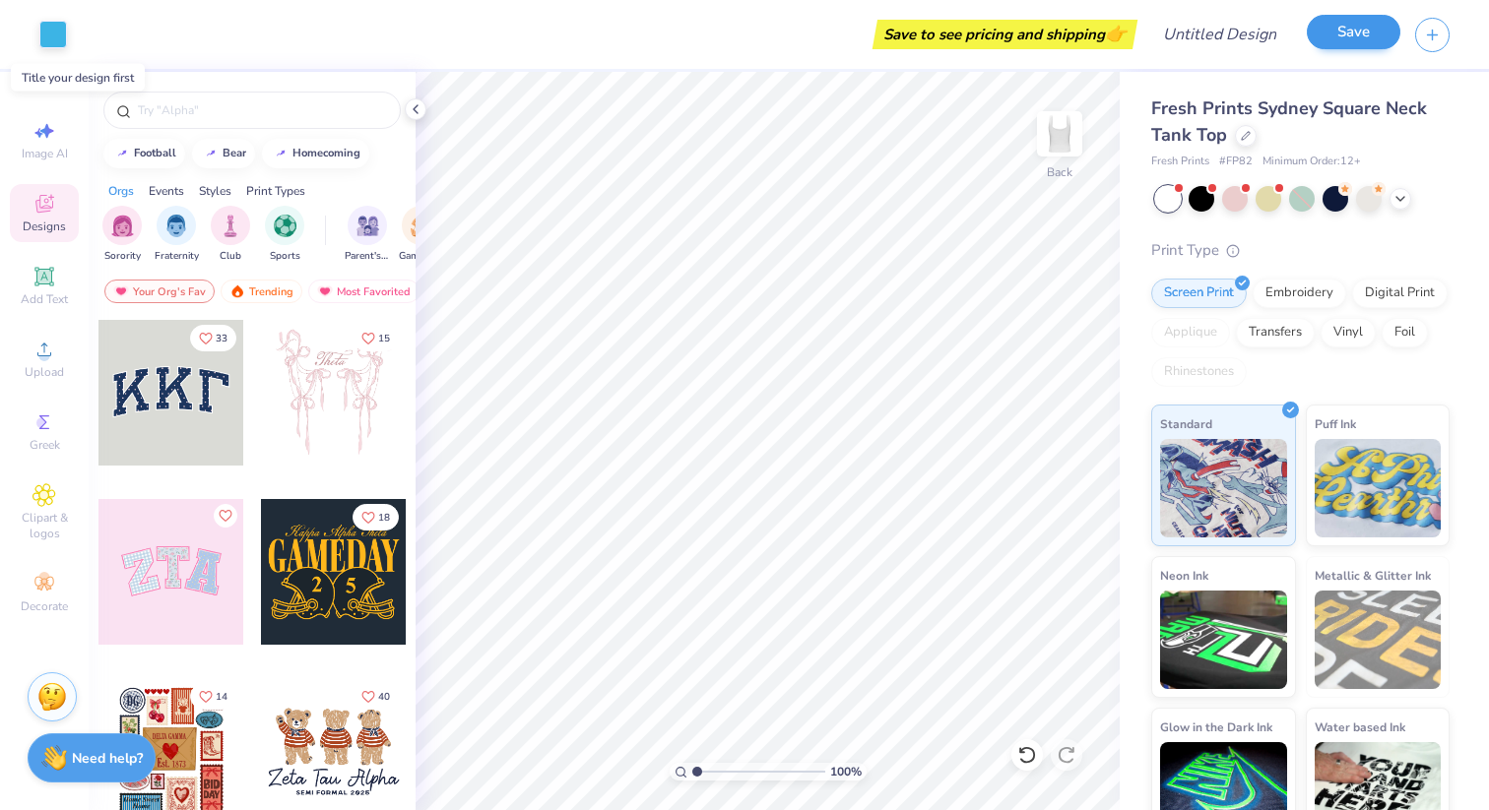  Describe the element at coordinates (44, 372) in the screenshot. I see `span: Upload` at that location.